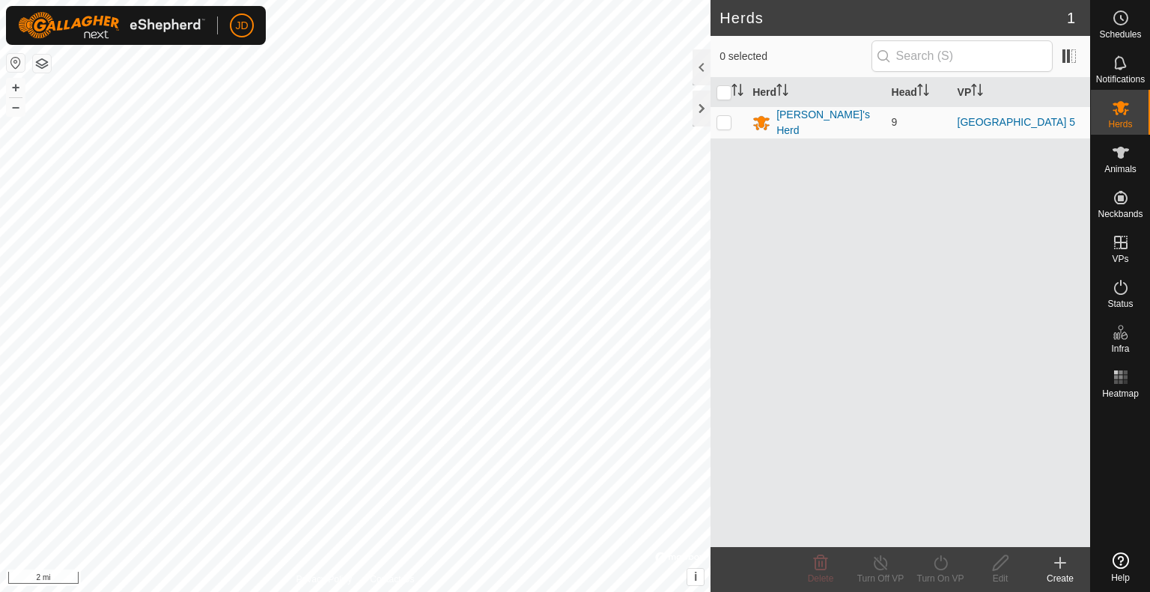 The height and width of the screenshot is (592, 1150). What do you see at coordinates (1060, 579) in the screenshot?
I see `div: Create` at bounding box center [1060, 579].